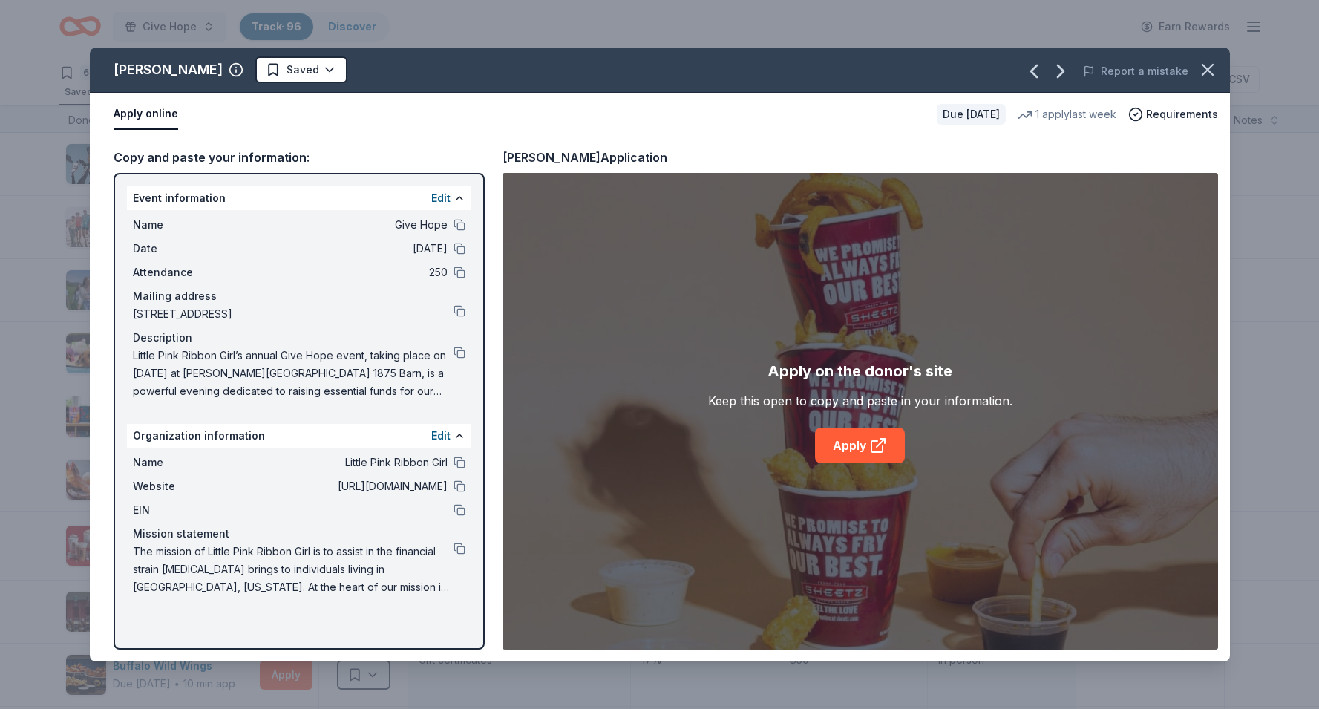  I want to click on span: Requirements, so click(1182, 114).